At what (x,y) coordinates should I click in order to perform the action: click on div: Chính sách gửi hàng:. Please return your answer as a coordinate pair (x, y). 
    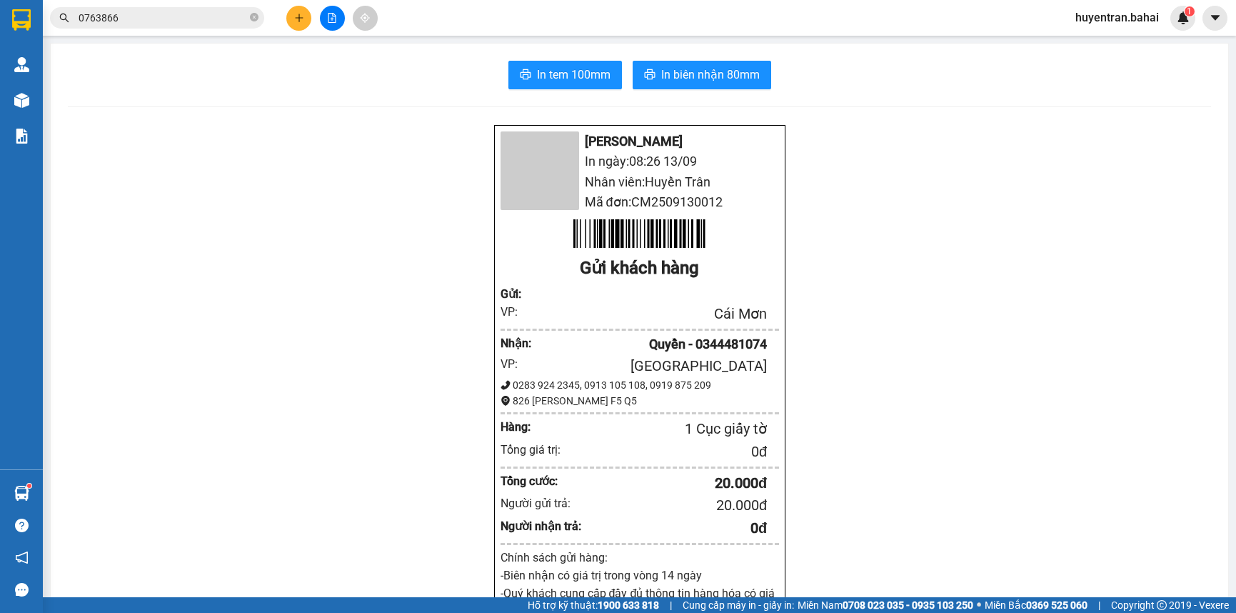
    Looking at the image, I should click on (640, 557).